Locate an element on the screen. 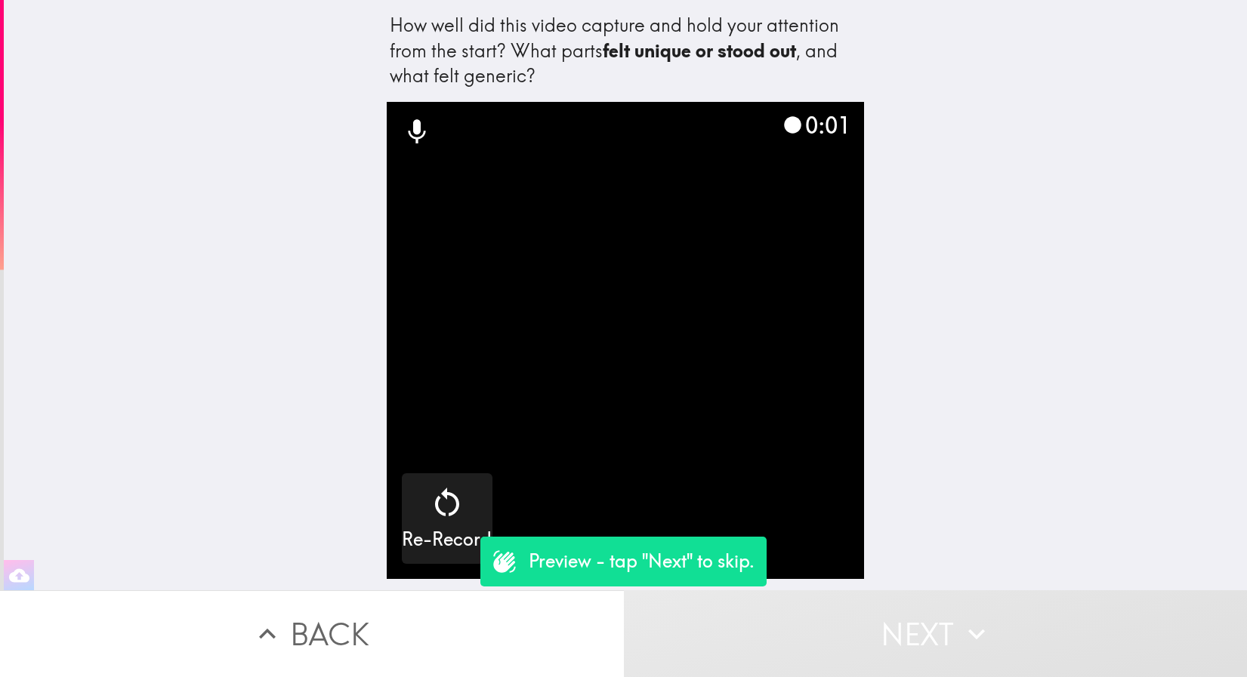 The image size is (1247, 677). h5: Re-Record is located at coordinates (446, 540).